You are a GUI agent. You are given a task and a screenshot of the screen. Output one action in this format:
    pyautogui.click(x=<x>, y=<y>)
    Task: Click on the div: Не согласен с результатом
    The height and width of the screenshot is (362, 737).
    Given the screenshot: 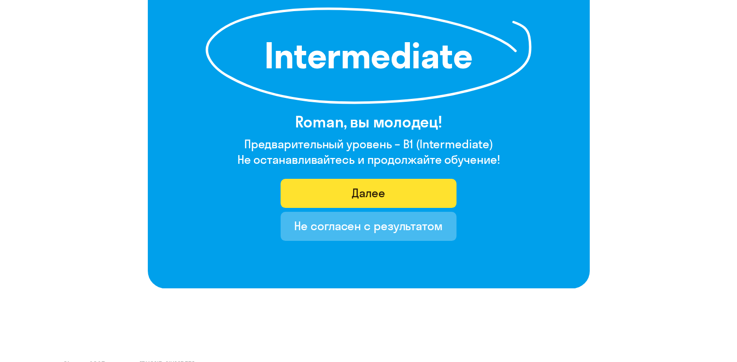 What is the action you would take?
    pyautogui.click(x=368, y=226)
    